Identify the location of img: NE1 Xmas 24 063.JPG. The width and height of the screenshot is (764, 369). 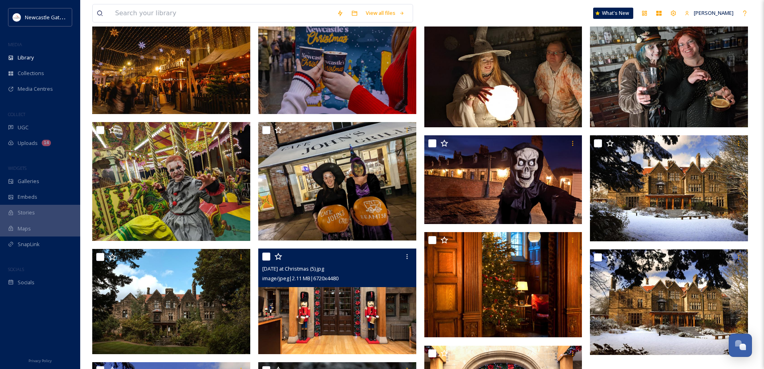
(171, 61).